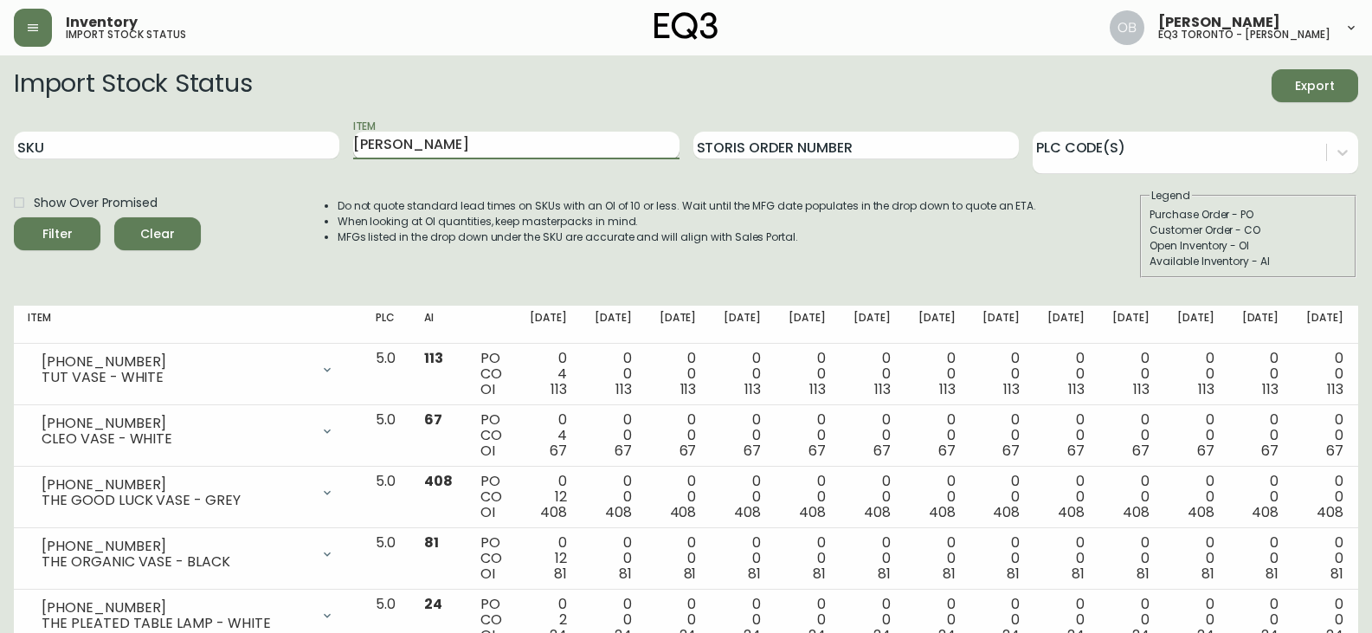 Image resolution: width=1372 pixels, height=633 pixels. Describe the element at coordinates (1248, 261) in the screenshot. I see `div: Available Inventory - AI` at that location.